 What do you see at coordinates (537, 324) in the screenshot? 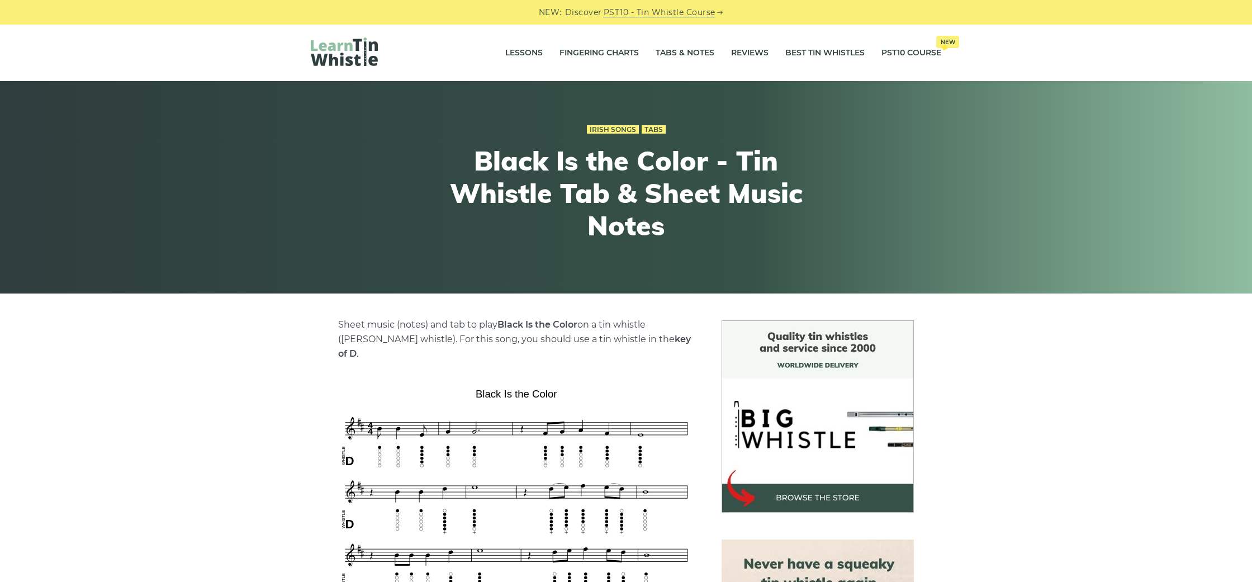
I see `strong: Black Is the Color` at bounding box center [537, 324].